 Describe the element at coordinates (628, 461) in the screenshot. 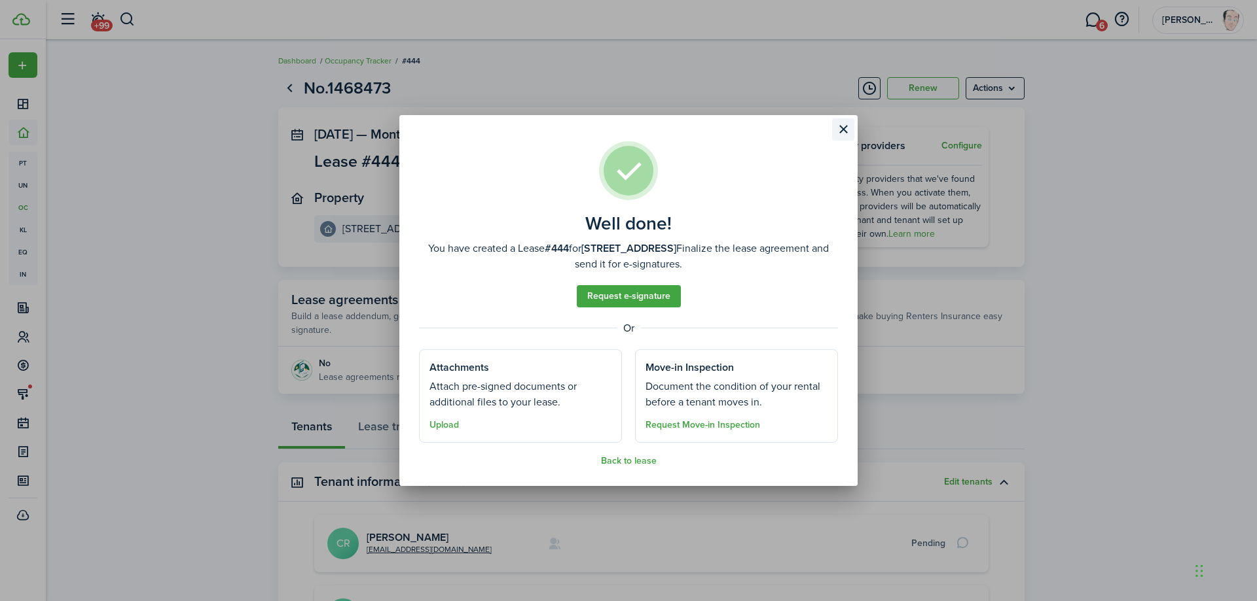

I see `button: Back to lease` at that location.